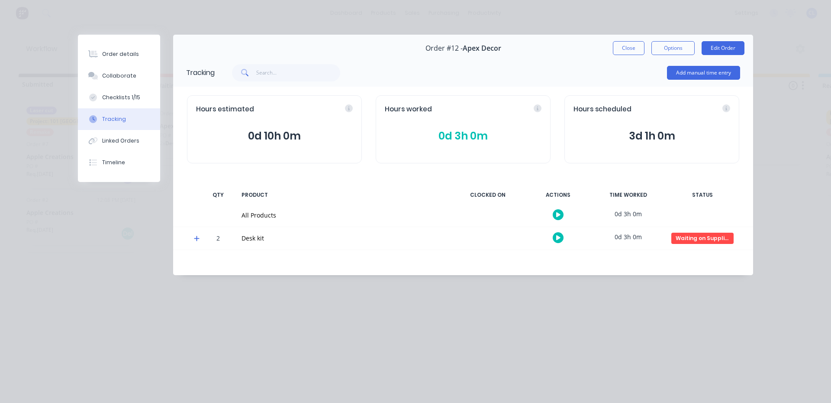 Image resolution: width=831 pixels, height=403 pixels. I want to click on div: Checklists 1/15, so click(121, 97).